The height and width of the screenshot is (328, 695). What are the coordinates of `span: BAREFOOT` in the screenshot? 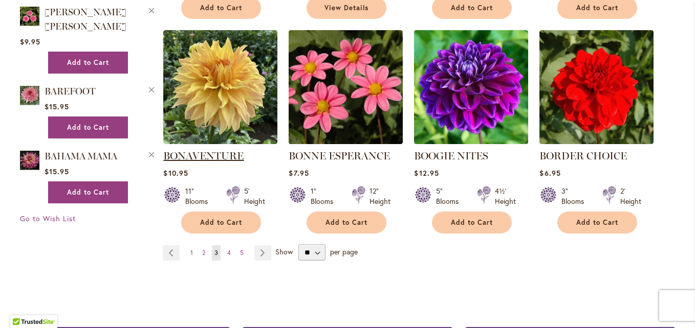 It's located at (70, 92).